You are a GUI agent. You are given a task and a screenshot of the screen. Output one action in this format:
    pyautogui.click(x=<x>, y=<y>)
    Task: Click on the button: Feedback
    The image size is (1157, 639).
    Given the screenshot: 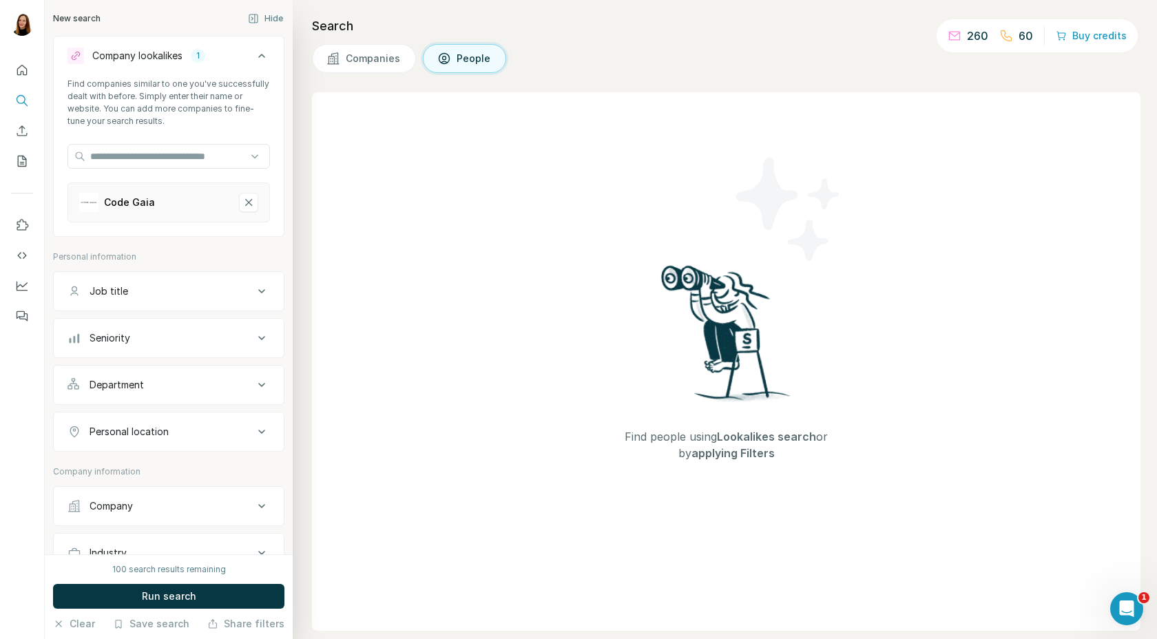 What is the action you would take?
    pyautogui.click(x=22, y=316)
    